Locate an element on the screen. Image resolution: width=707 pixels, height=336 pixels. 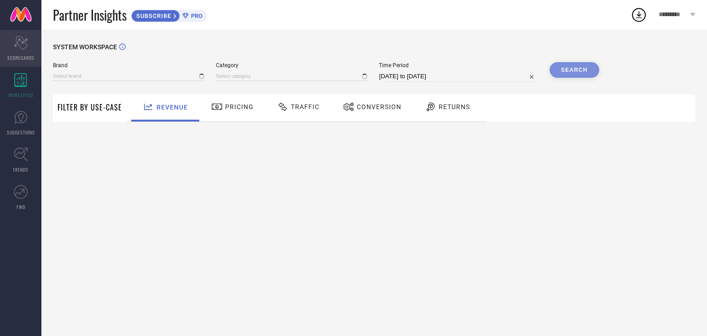
span: SYSTEM WORKSPACE is located at coordinates (85, 47).